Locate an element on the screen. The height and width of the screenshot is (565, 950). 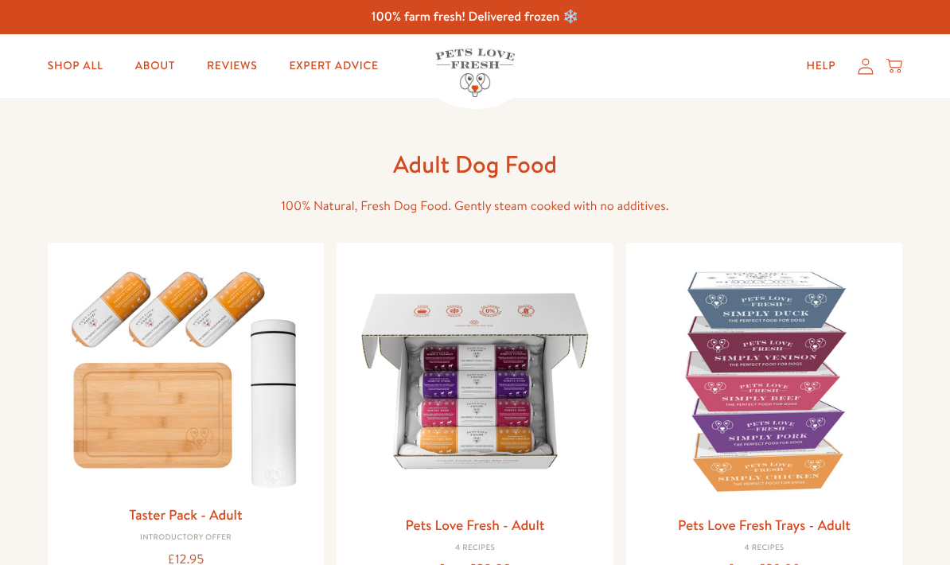
h1: Adult Dog Food is located at coordinates (475, 164).